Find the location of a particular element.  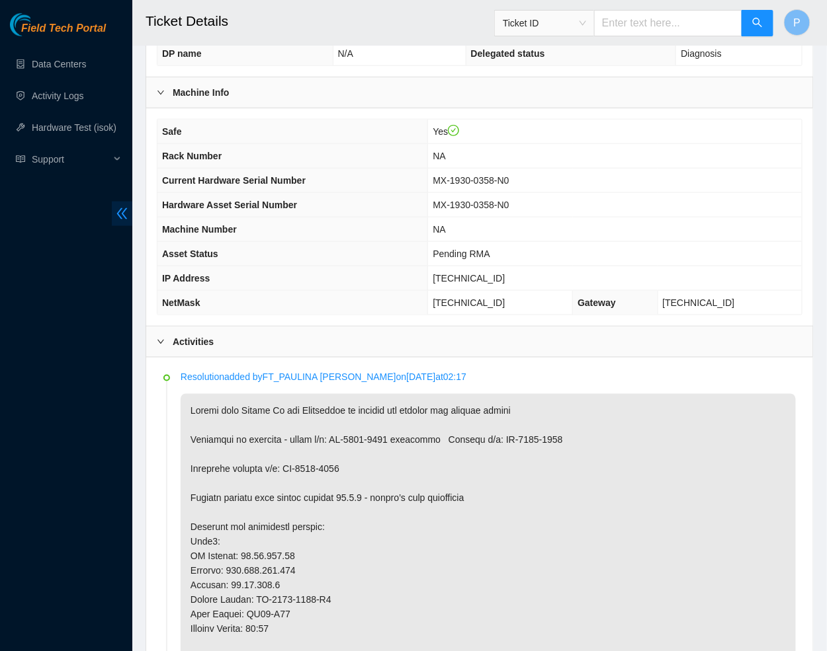

span: Diagnosis is located at coordinates (700, 54).